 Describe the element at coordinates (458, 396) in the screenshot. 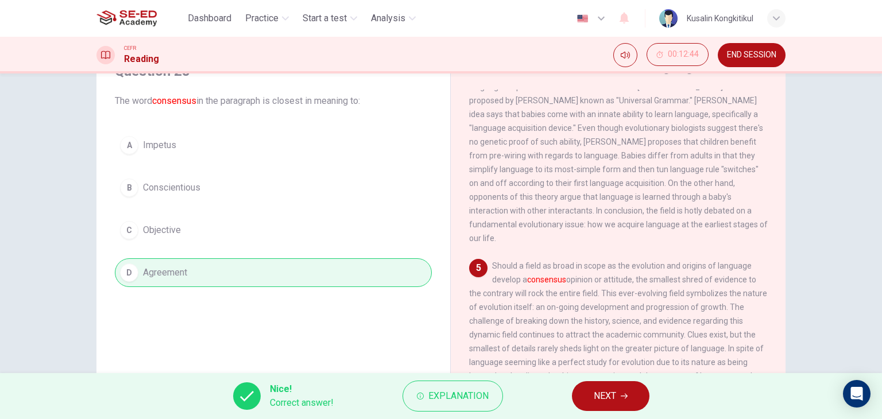

I see `span: Explanation` at that location.